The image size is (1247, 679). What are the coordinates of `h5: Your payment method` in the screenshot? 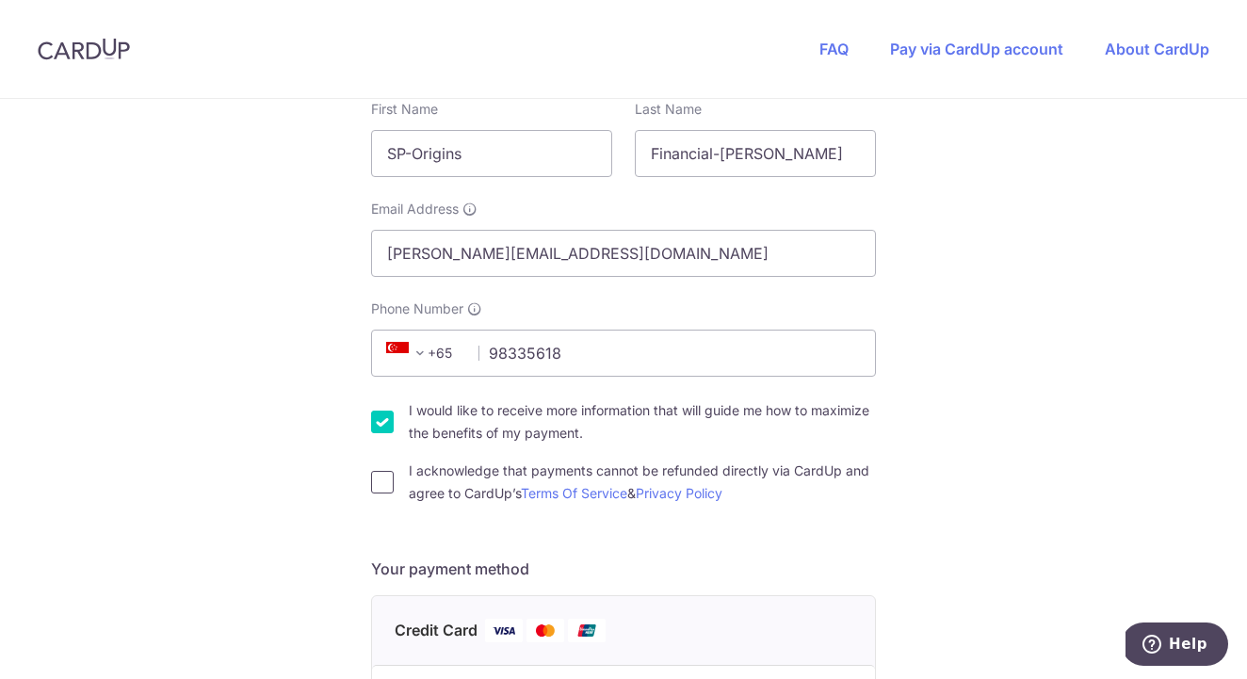 It's located at (624, 569).